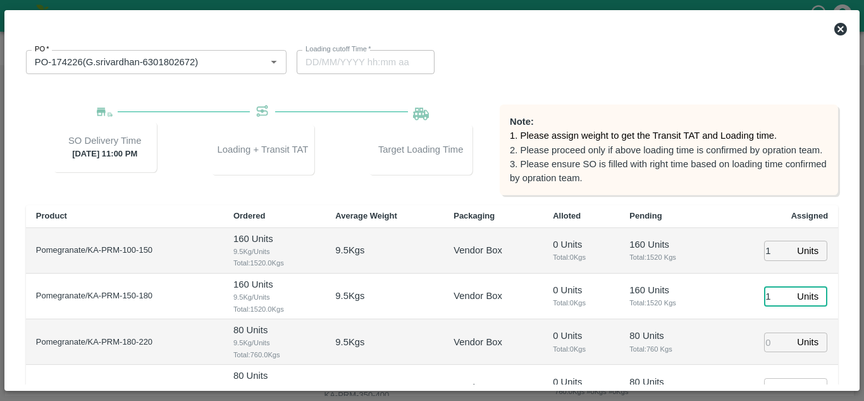 The width and height of the screenshot is (864, 401). What do you see at coordinates (274, 62) in the screenshot?
I see `button: Open` at bounding box center [274, 62].